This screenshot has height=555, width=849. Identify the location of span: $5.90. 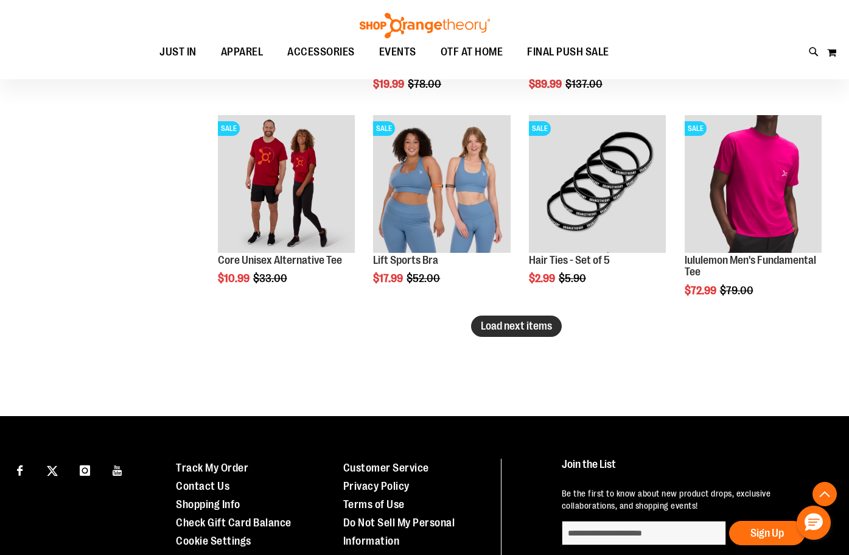
(573, 278).